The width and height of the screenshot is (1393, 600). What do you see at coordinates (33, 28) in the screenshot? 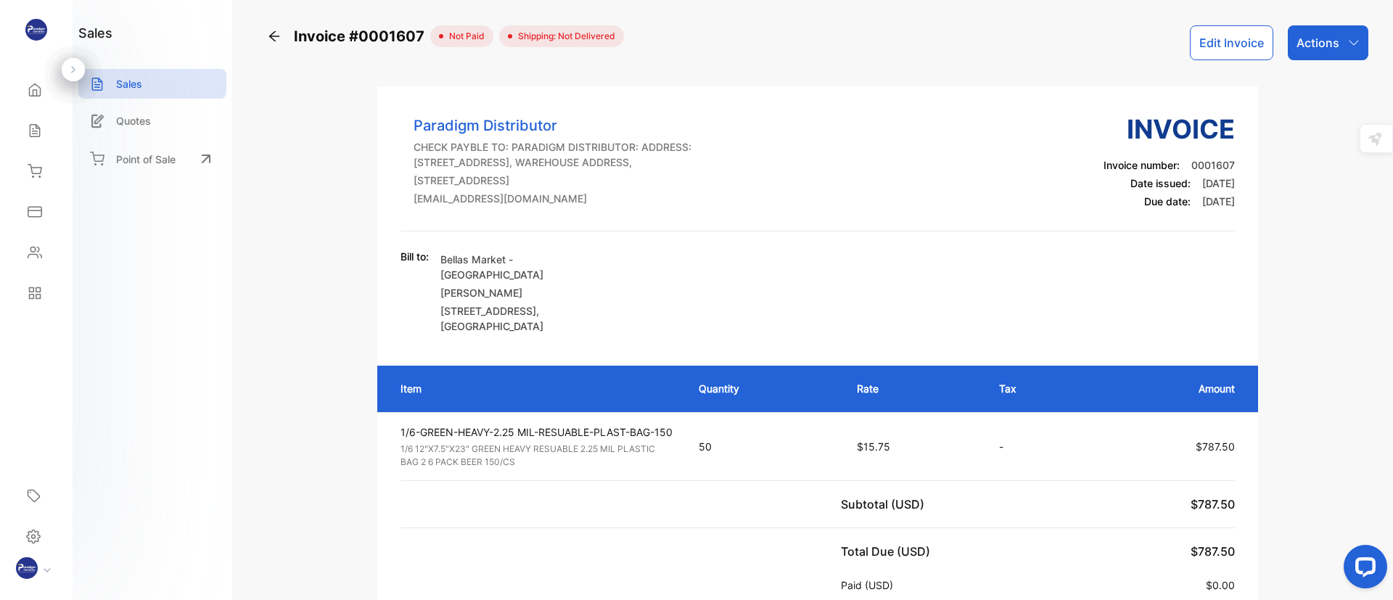
I see `button: Open LiveChat chat widget` at bounding box center [33, 28].